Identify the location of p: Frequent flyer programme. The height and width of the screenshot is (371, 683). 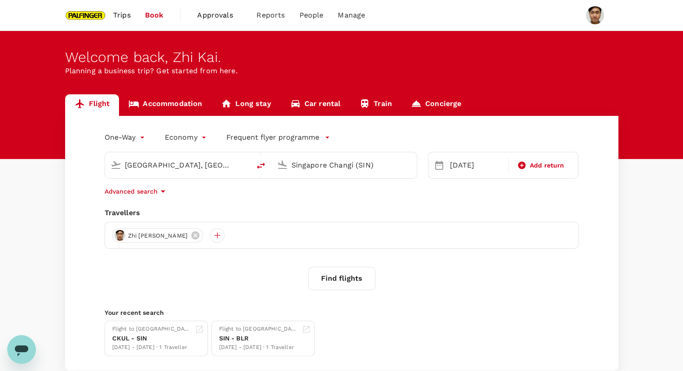
(272, 137).